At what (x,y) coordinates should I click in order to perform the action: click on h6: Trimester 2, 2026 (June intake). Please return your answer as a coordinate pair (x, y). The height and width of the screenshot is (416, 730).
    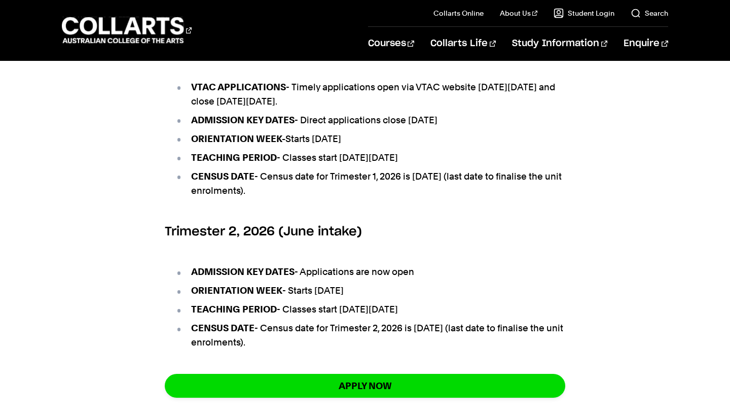
    Looking at the image, I should click on (365, 232).